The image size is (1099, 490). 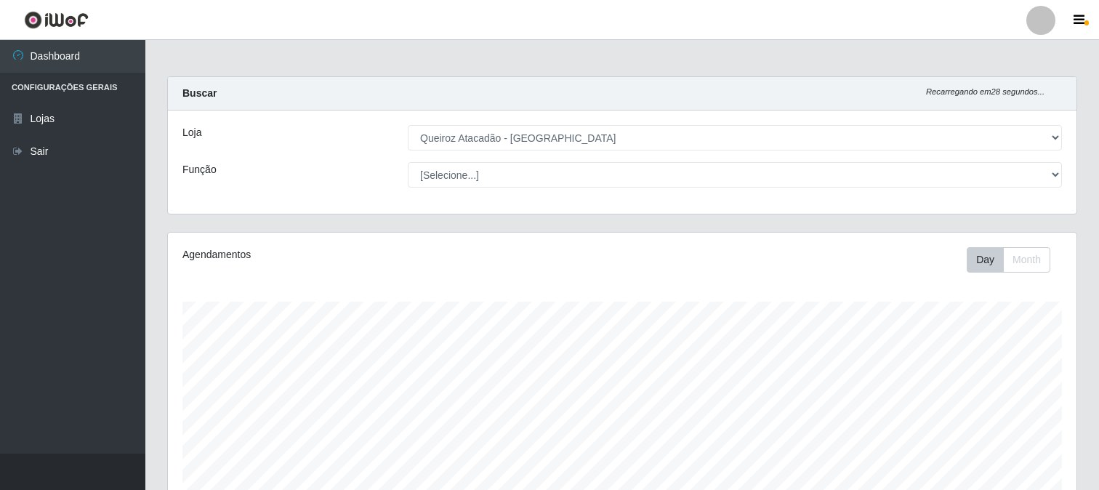 What do you see at coordinates (1008, 259) in the screenshot?
I see `div: First group` at bounding box center [1008, 259].